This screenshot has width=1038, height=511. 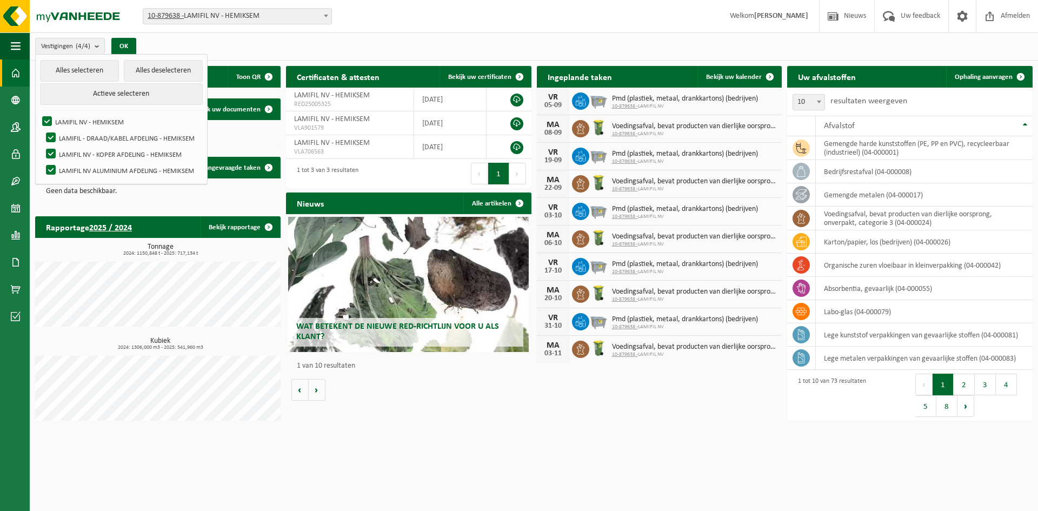 What do you see at coordinates (121, 94) in the screenshot?
I see `button: Actieve selecteren` at bounding box center [121, 94].